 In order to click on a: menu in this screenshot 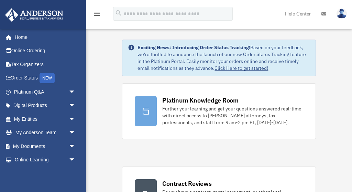, I will do `click(97, 15)`.